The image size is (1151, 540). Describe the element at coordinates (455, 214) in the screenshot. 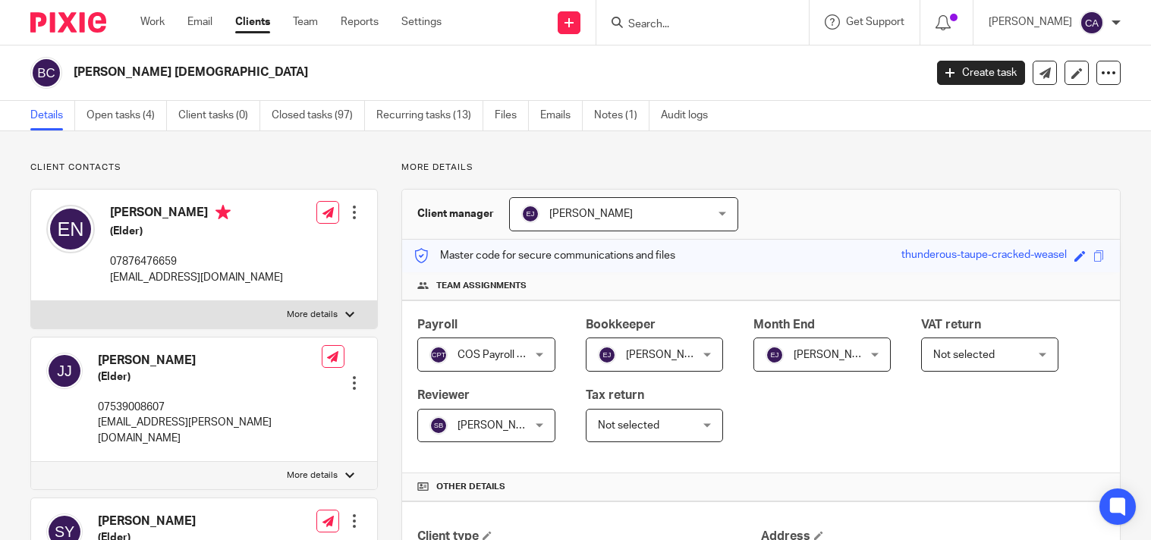

I see `h3: Client manager` at that location.